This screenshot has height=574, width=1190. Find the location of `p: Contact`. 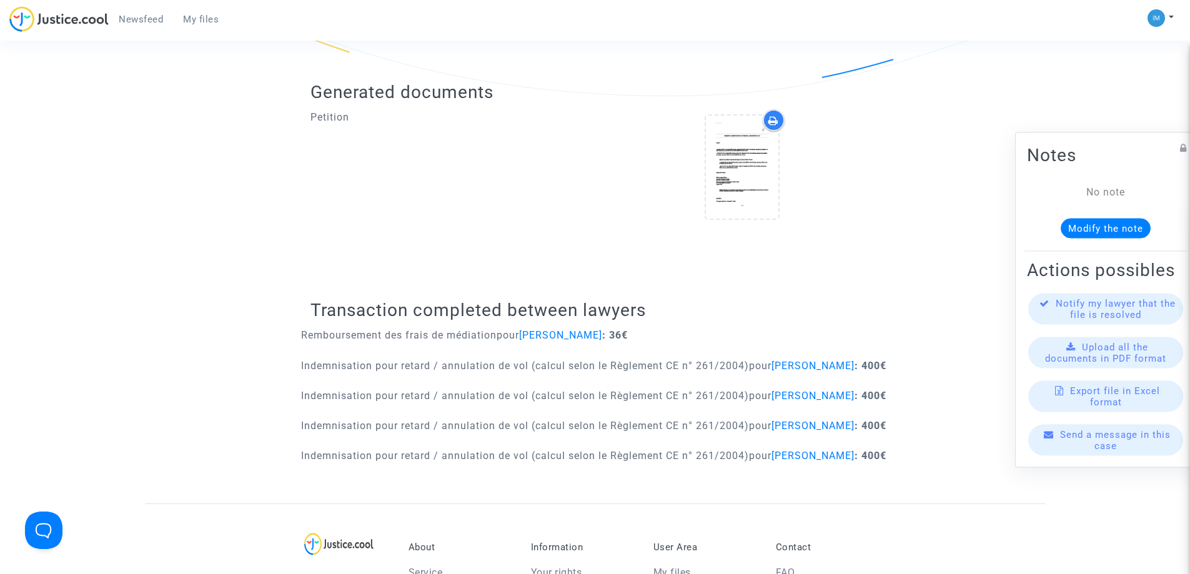

p: Contact is located at coordinates (828, 547).